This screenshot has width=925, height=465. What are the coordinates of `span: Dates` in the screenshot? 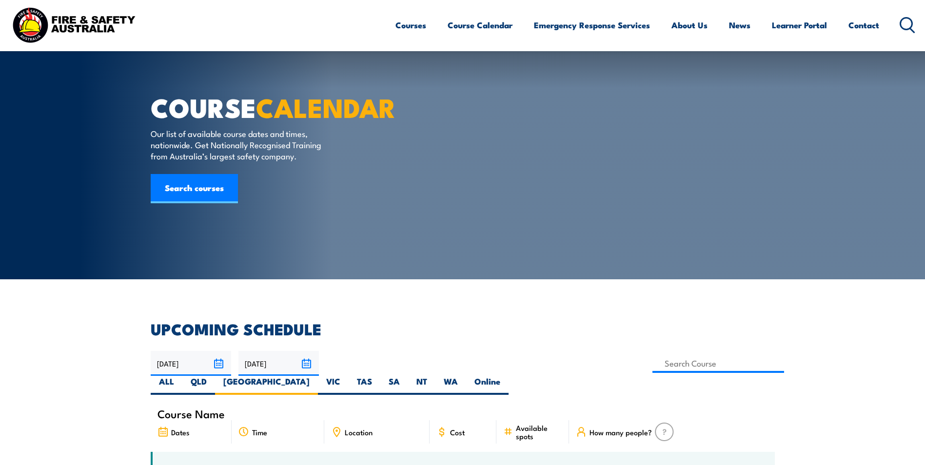 It's located at (180, 432).